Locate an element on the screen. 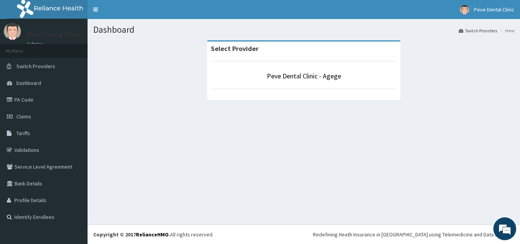  a: RelianceHMO is located at coordinates (152, 234).